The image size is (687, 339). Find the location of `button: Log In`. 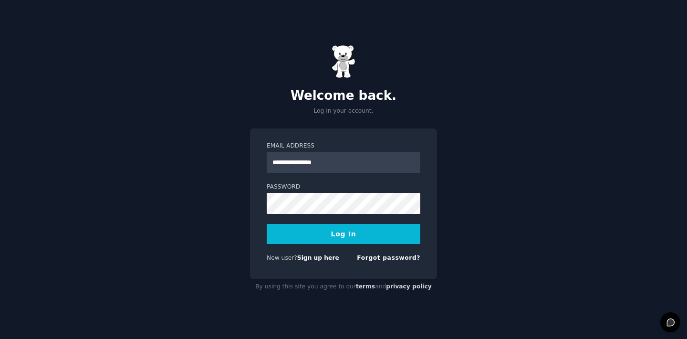

button: Log In is located at coordinates (343, 234).